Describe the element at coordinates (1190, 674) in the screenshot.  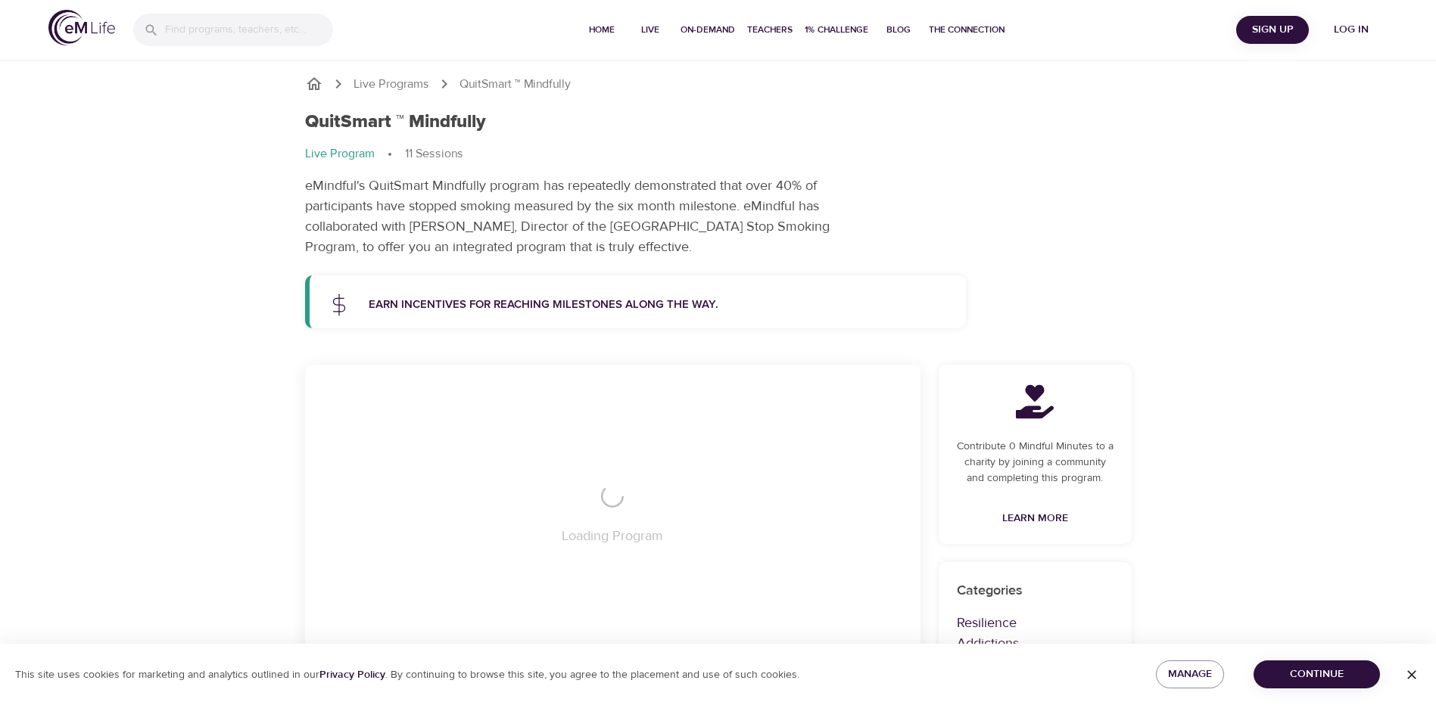
I see `span: Manage` at that location.